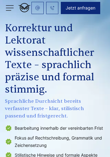 The width and height of the screenshot is (110, 157). I want to click on li: Bearbeitung innerhalb der vereinbarten Frist, so click(55, 128).